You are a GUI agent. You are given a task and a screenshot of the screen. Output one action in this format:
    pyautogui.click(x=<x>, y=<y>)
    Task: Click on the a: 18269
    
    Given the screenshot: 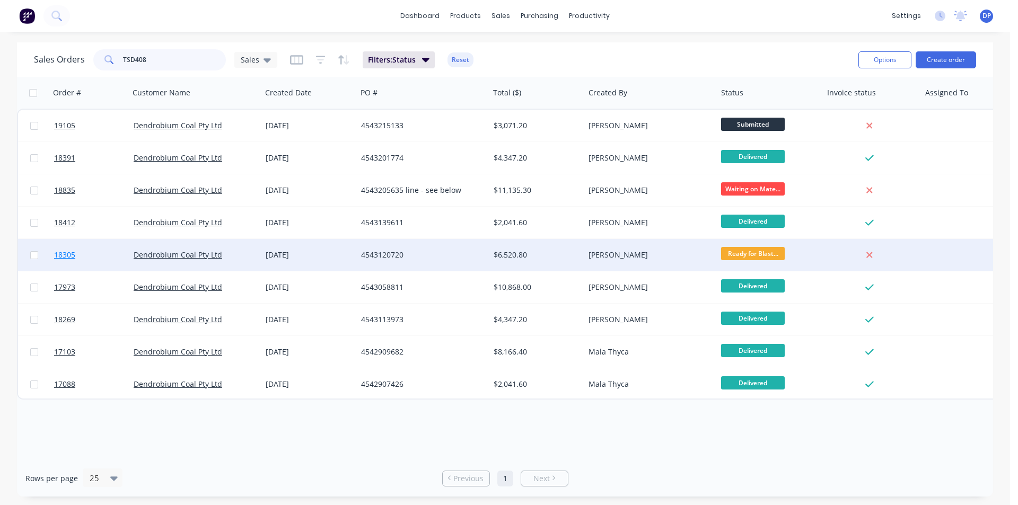 What is the action you would take?
    pyautogui.click(x=94, y=320)
    